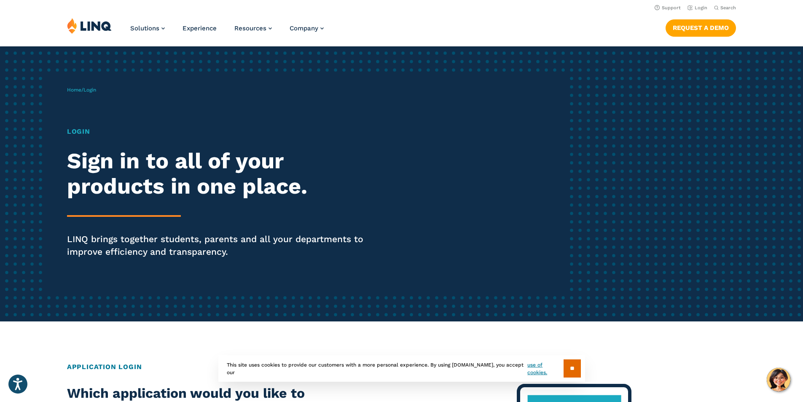 Image resolution: width=803 pixels, height=402 pixels. What do you see at coordinates (74, 90) in the screenshot?
I see `a: Home` at bounding box center [74, 90].